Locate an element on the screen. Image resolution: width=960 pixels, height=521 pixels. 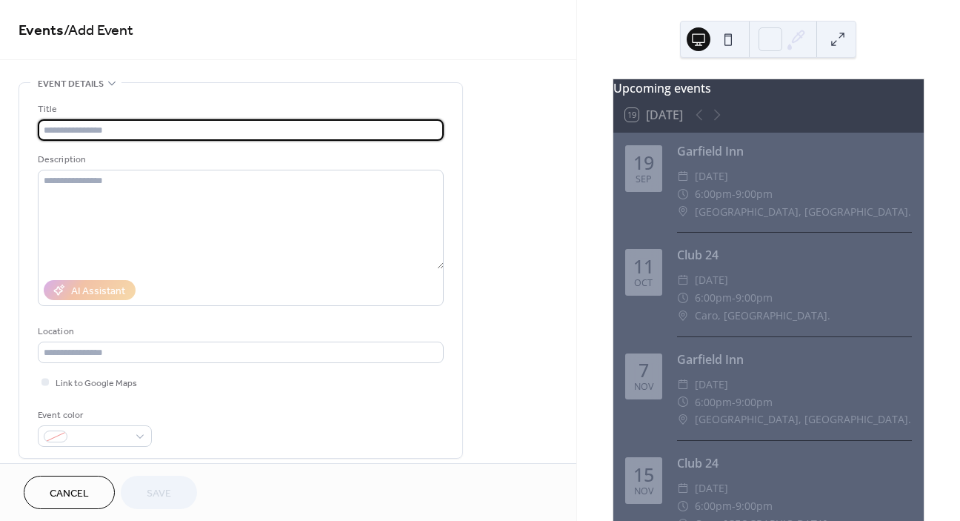
a: Cancel is located at coordinates (69, 492).